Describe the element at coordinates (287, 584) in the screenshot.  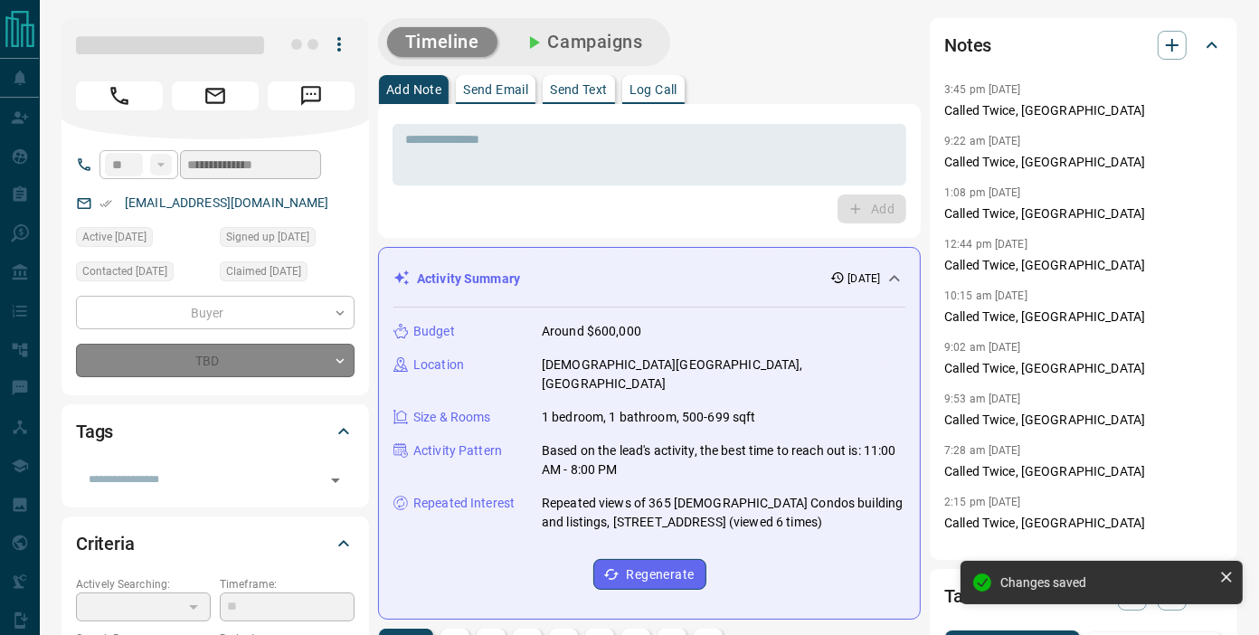
I see `p: Timeframe:` at that location.